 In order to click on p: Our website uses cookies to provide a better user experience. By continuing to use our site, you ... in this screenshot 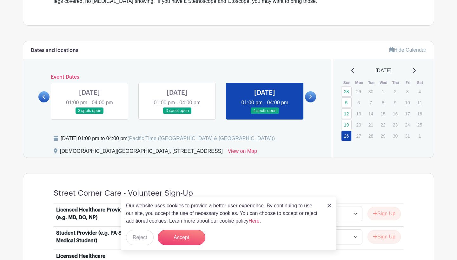, I will do `click(223, 214)`.